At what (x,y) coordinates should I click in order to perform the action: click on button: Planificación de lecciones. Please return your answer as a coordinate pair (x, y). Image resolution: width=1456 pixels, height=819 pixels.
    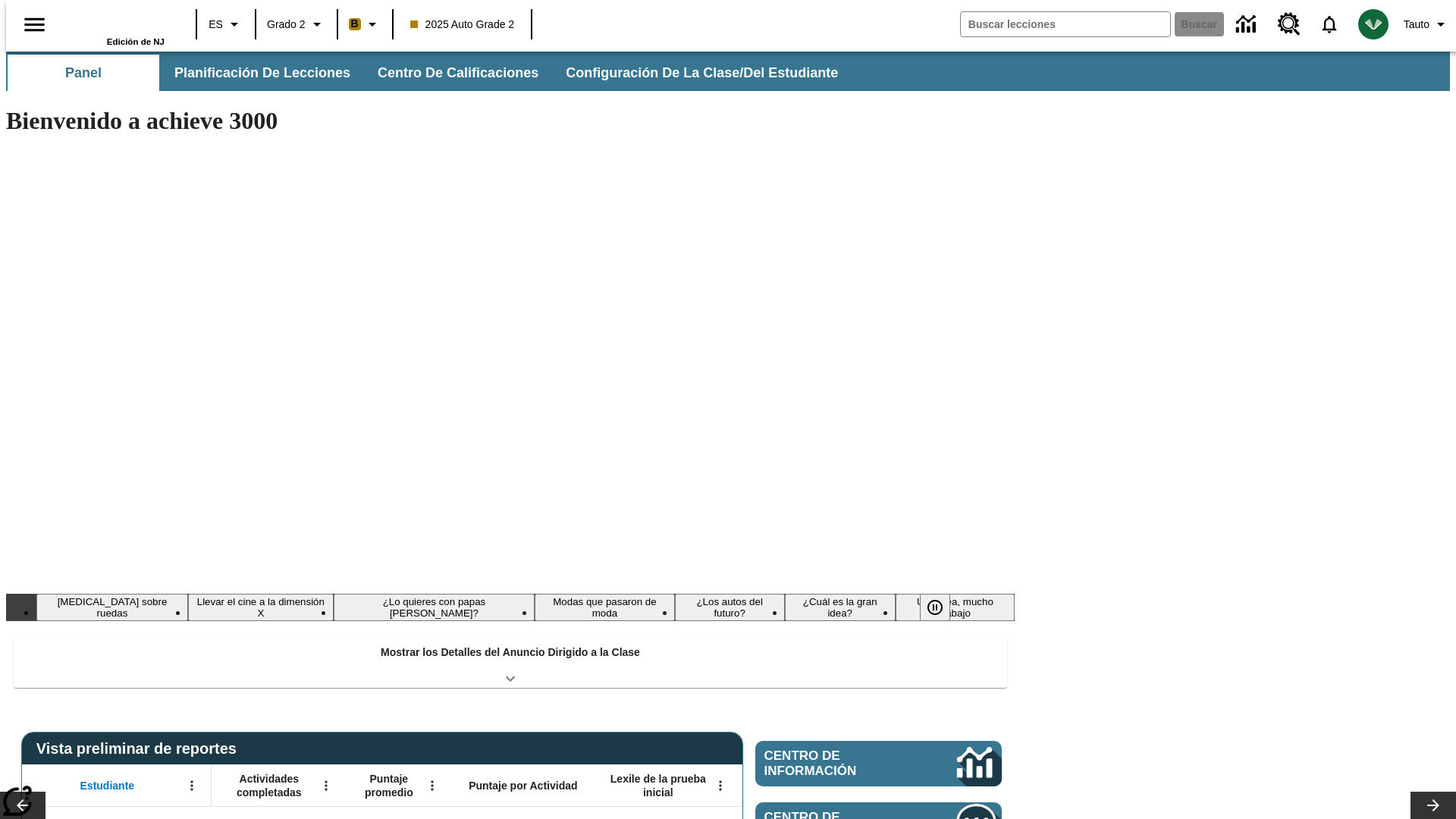
    Looking at the image, I should click on (262, 73).